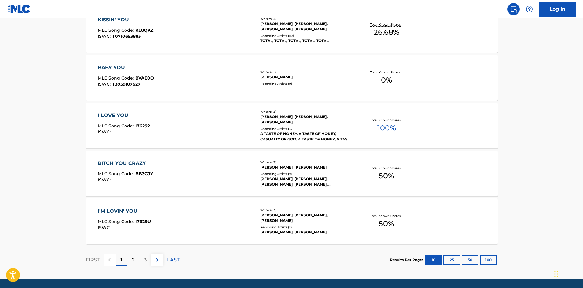 The height and width of the screenshot is (288, 583). I want to click on button: 50, so click(470, 260).